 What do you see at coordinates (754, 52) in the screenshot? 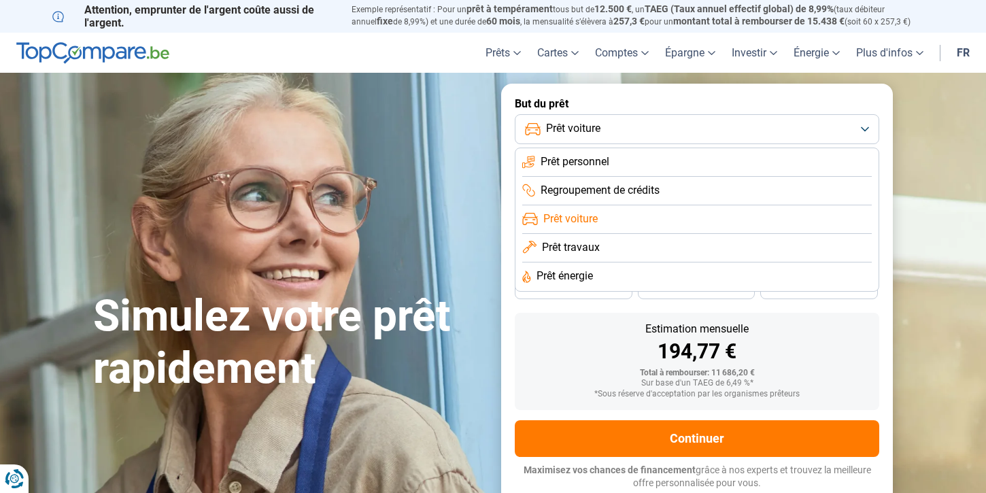
I see `a: Investir` at bounding box center [754, 52].